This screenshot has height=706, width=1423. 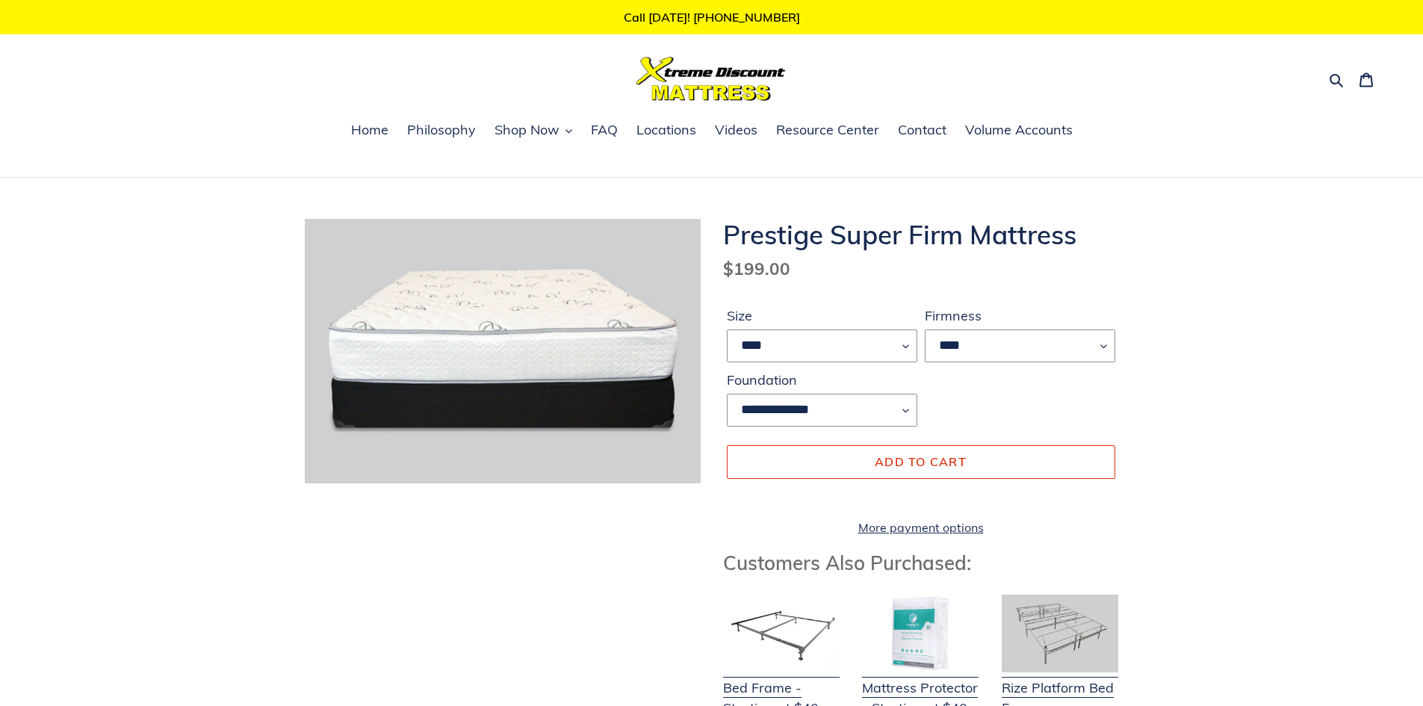 I want to click on span: Locations, so click(x=666, y=130).